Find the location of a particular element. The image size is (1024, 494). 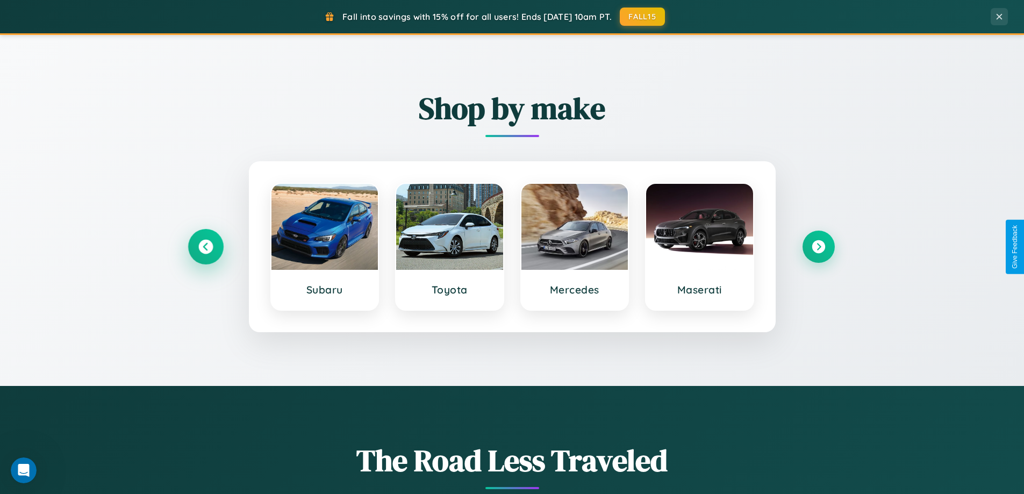

h3: Toyota is located at coordinates (450, 290).